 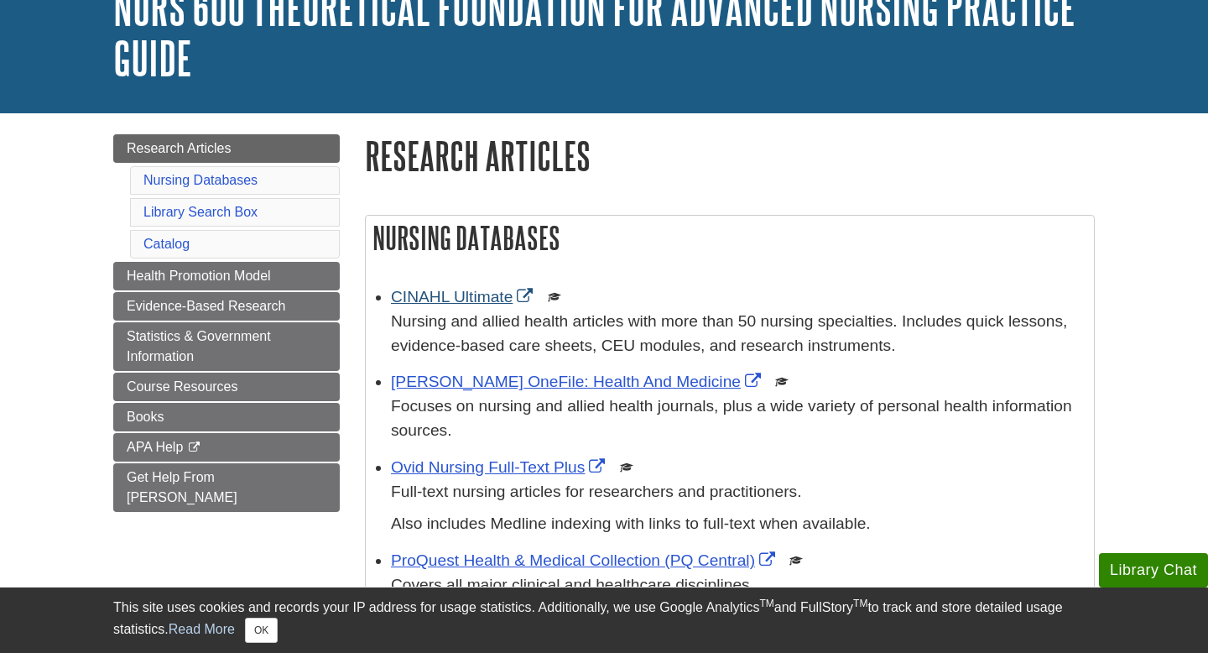 I want to click on a: Health Promotion Model, so click(x=227, y=276).